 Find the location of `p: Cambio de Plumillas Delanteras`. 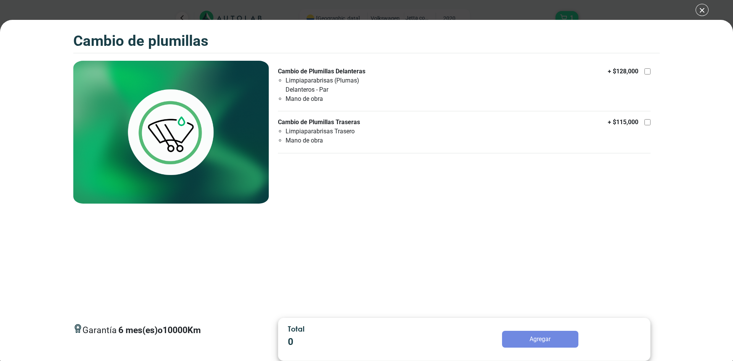

p: Cambio de Plumillas Delanteras is located at coordinates (322, 71).